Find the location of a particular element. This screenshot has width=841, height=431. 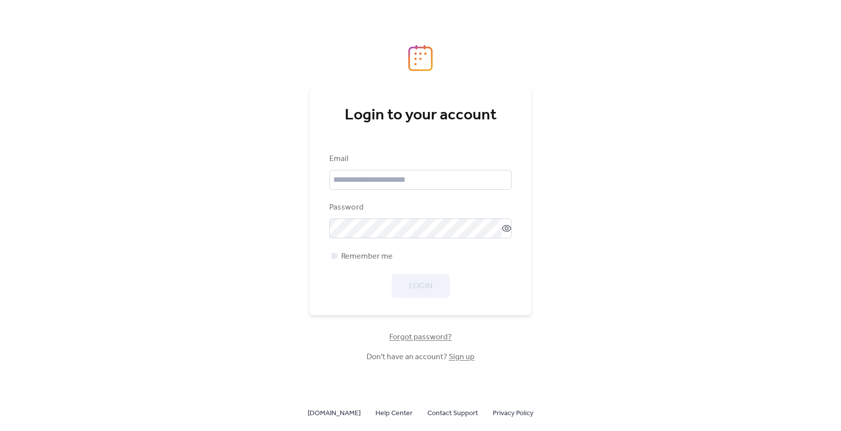

span: Contact Support is located at coordinates (453, 414).